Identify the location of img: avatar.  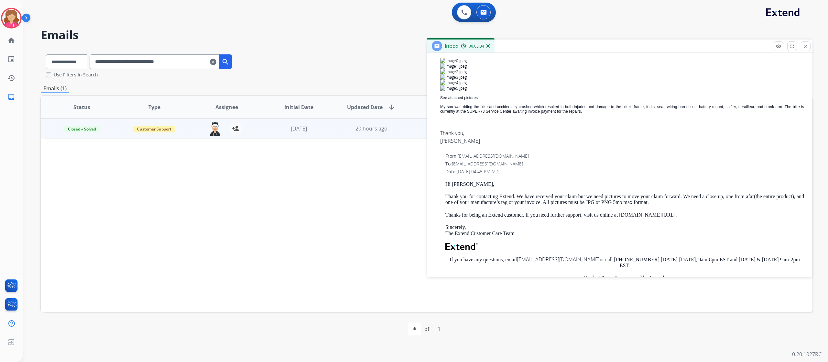
(11, 18).